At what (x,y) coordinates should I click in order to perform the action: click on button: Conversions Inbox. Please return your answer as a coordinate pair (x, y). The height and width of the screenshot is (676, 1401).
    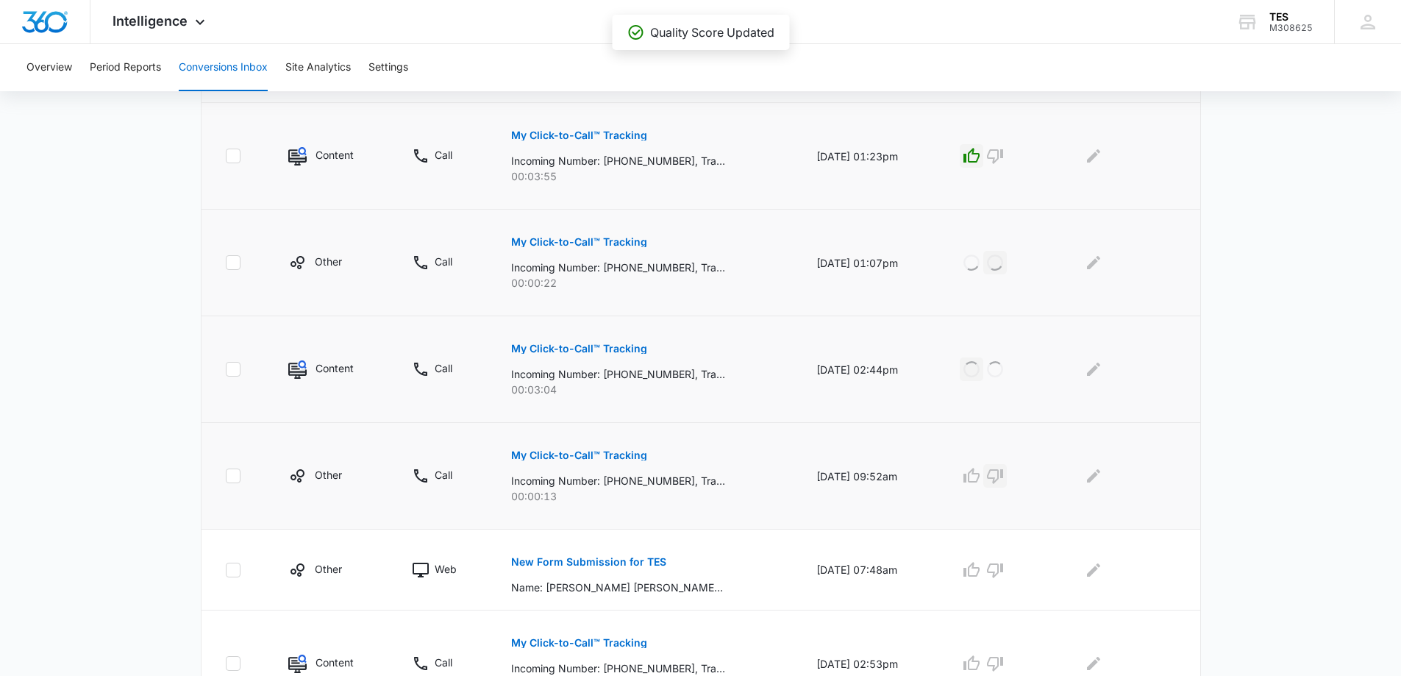
    Looking at the image, I should click on (223, 68).